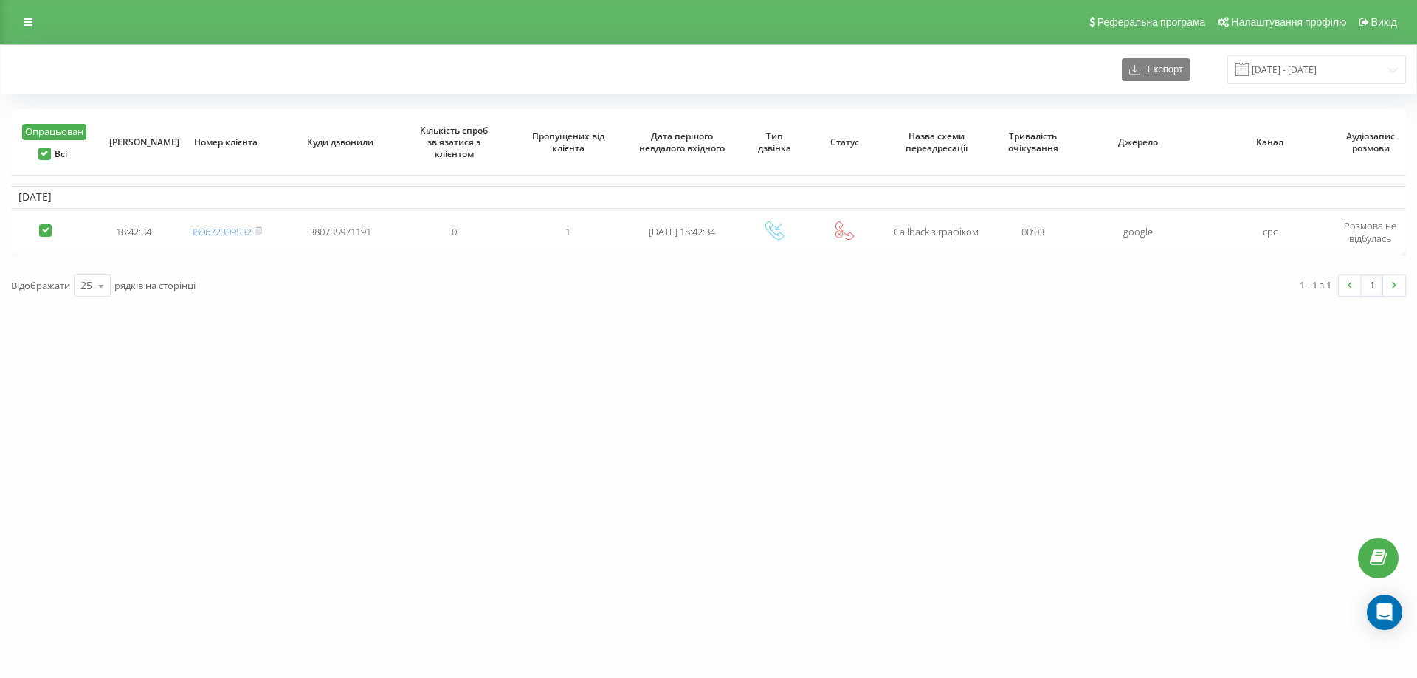 This screenshot has width=1417, height=678. Describe the element at coordinates (1371, 142) in the screenshot. I see `span: Аудіозапис розмови` at that location.